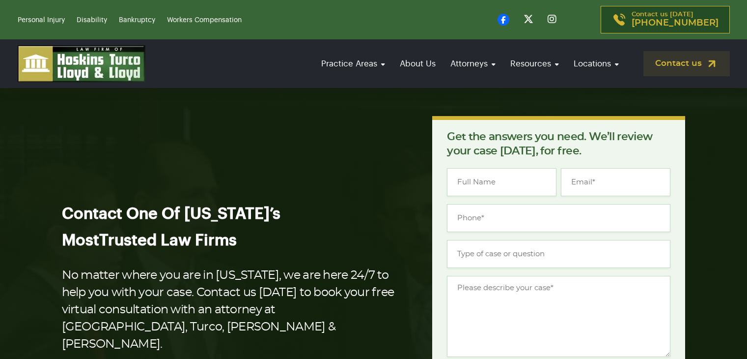 This screenshot has height=359, width=747. I want to click on a: Resources, so click(535, 63).